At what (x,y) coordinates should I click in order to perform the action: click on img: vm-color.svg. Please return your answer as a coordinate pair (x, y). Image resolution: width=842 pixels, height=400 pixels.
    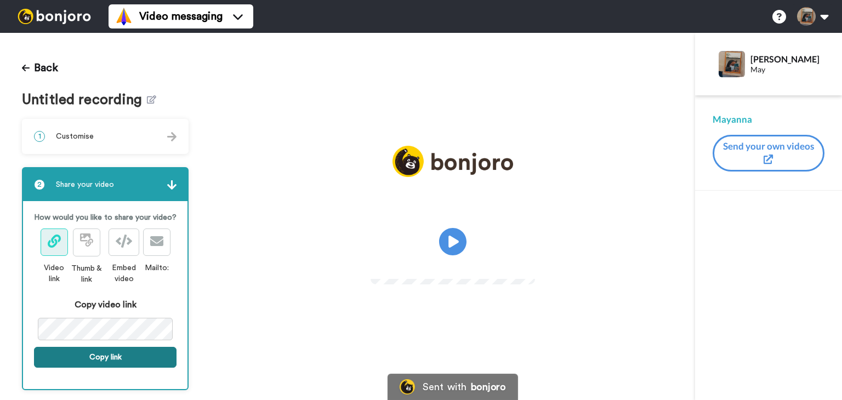
    Looking at the image, I should click on (124, 16).